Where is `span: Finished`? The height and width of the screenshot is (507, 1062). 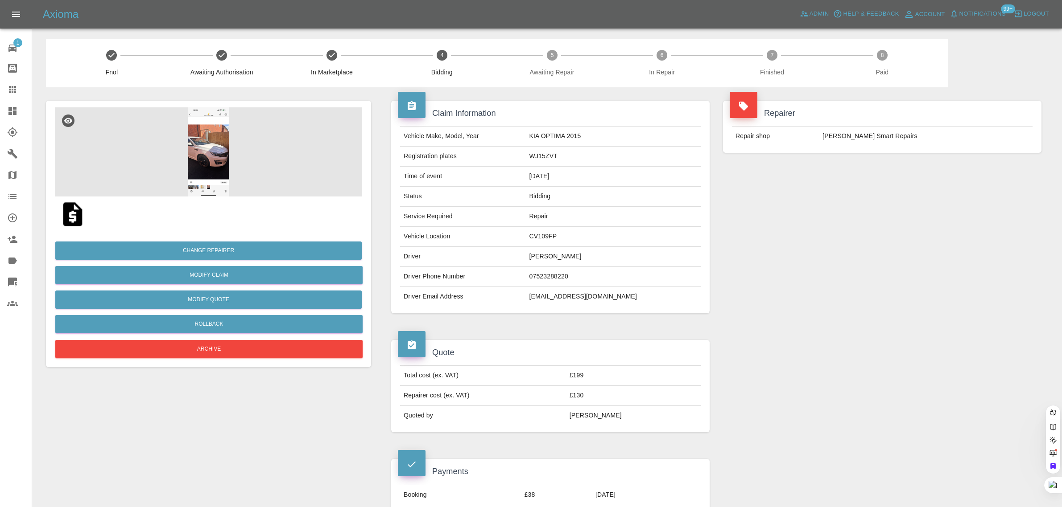 span: Finished is located at coordinates (772, 72).